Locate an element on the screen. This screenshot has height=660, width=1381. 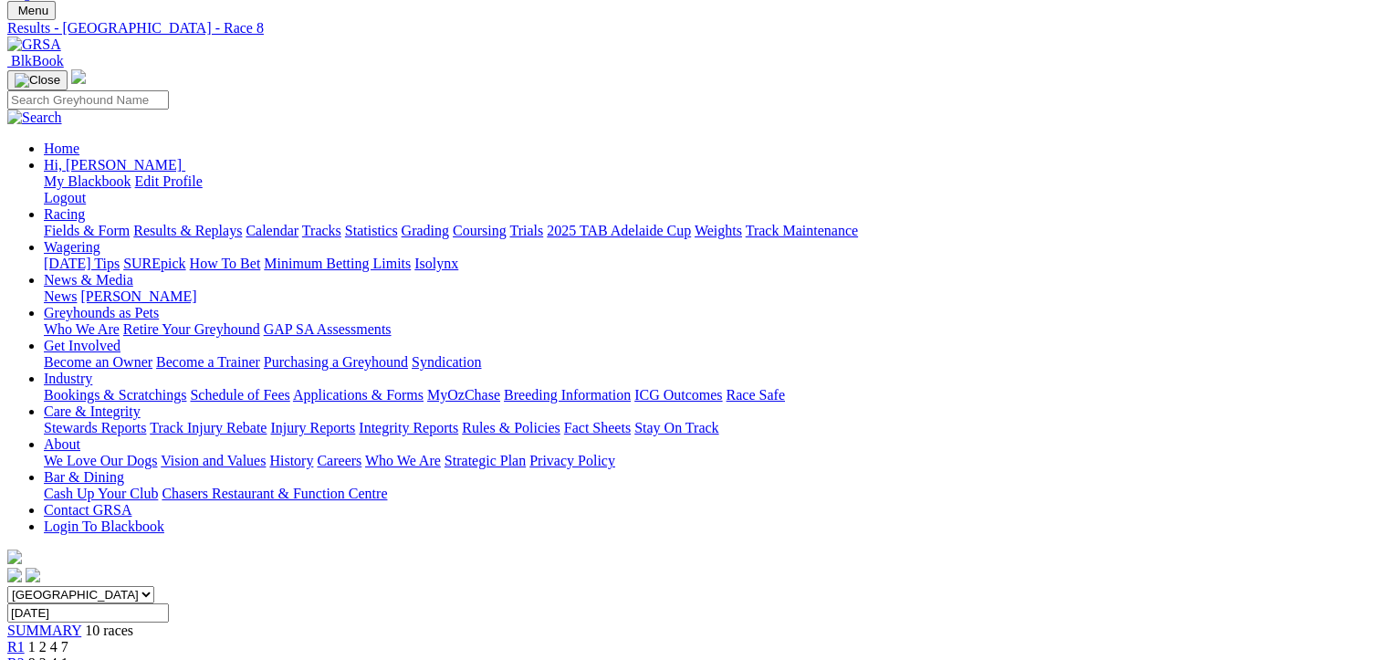
a: News & Media is located at coordinates (89, 279).